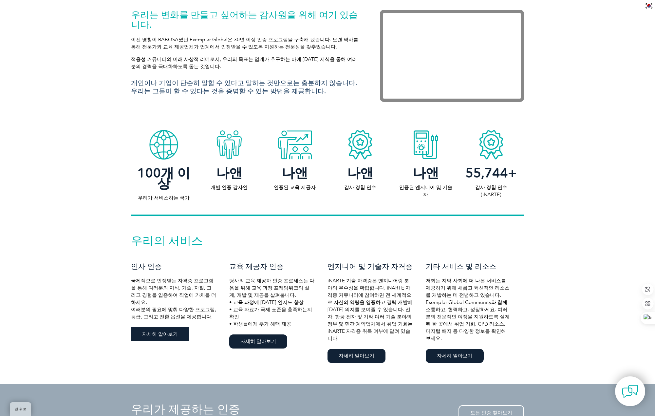 The image size is (655, 416). What do you see at coordinates (256, 266) in the screenshot?
I see `font: 교육 제공자 인증` at bounding box center [256, 266].